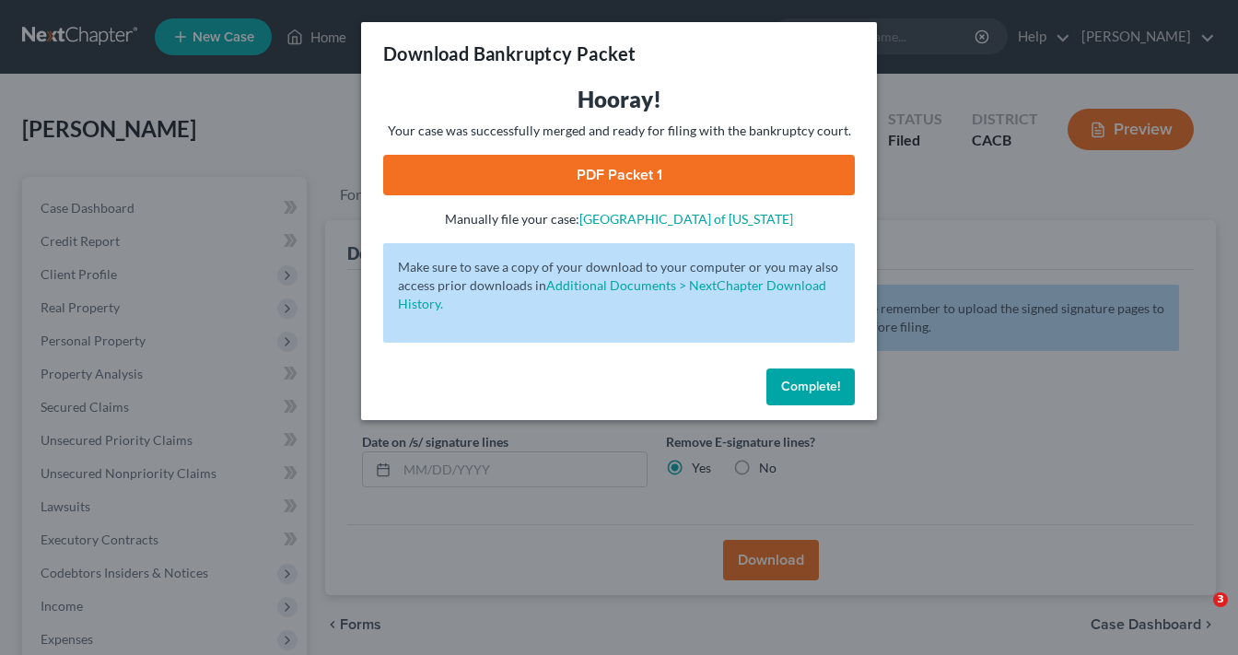 This screenshot has height=655, width=1238. I want to click on p: Manually file your case:, so click(619, 219).